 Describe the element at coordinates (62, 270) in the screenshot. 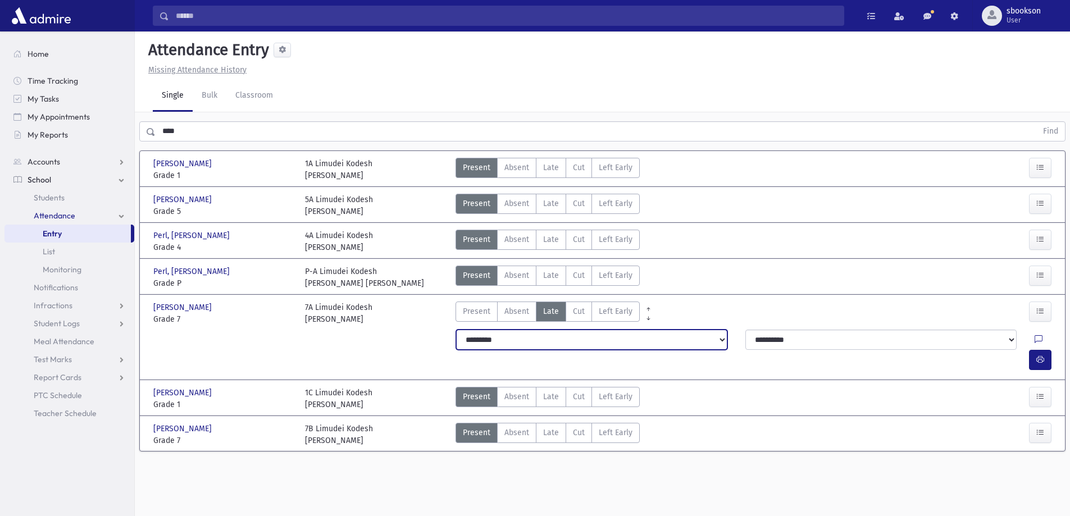

I see `span: Monitoring` at that location.